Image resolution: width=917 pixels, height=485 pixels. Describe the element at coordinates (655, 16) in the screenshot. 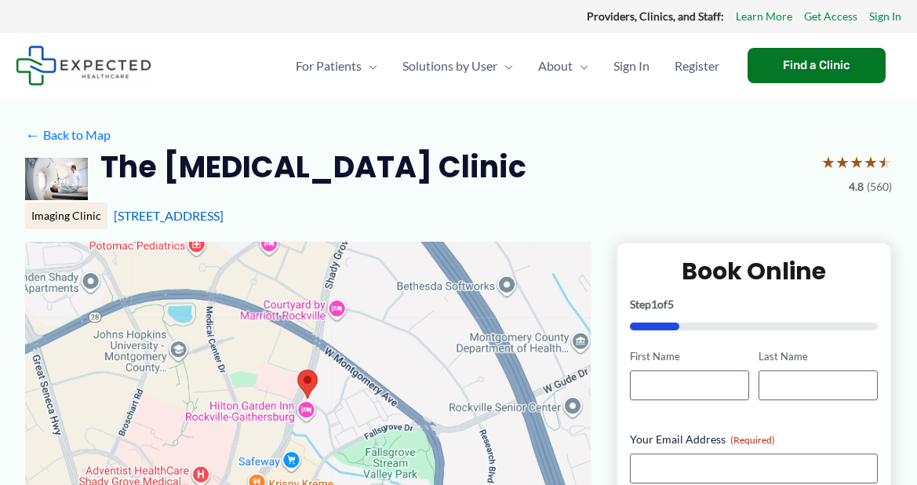

I see `strong: Providers, Clinics, and Staff:` at that location.